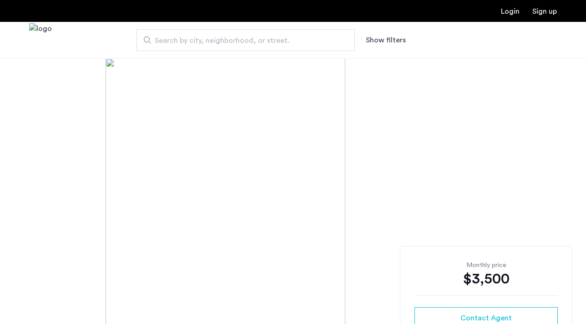  What do you see at coordinates (386, 40) in the screenshot?
I see `button: Show or hide filters` at bounding box center [386, 40].